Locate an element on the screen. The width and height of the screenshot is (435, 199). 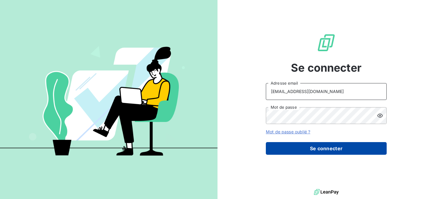
img: logo is located at coordinates (326, 193).